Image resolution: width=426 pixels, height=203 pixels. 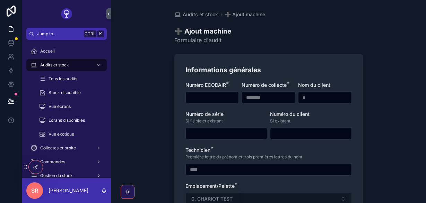 I want to click on a: Gestion du stock, so click(x=67, y=176).